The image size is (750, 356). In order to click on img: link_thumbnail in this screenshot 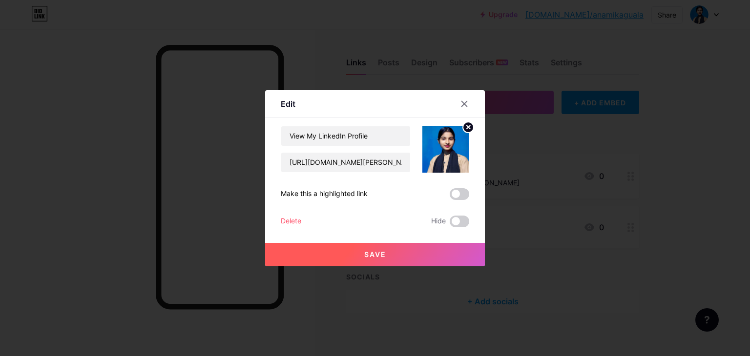, I will do `click(446, 149)`.